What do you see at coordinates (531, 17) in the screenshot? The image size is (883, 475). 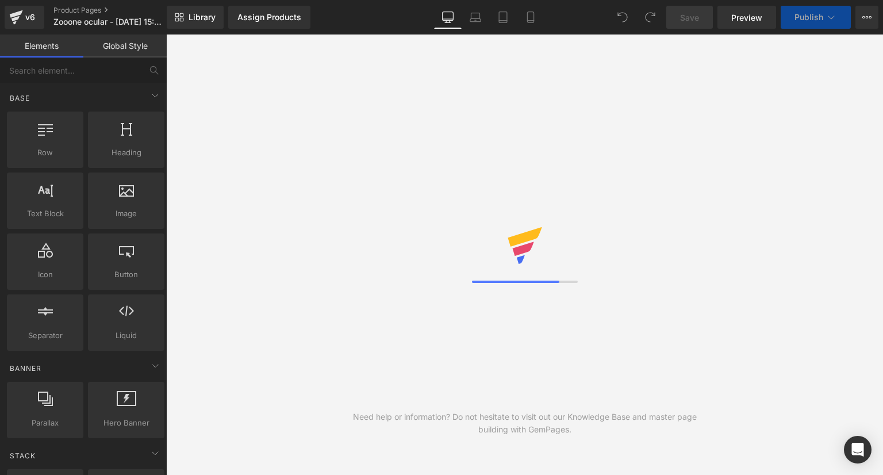 I see `a: Mobile` at bounding box center [531, 17].